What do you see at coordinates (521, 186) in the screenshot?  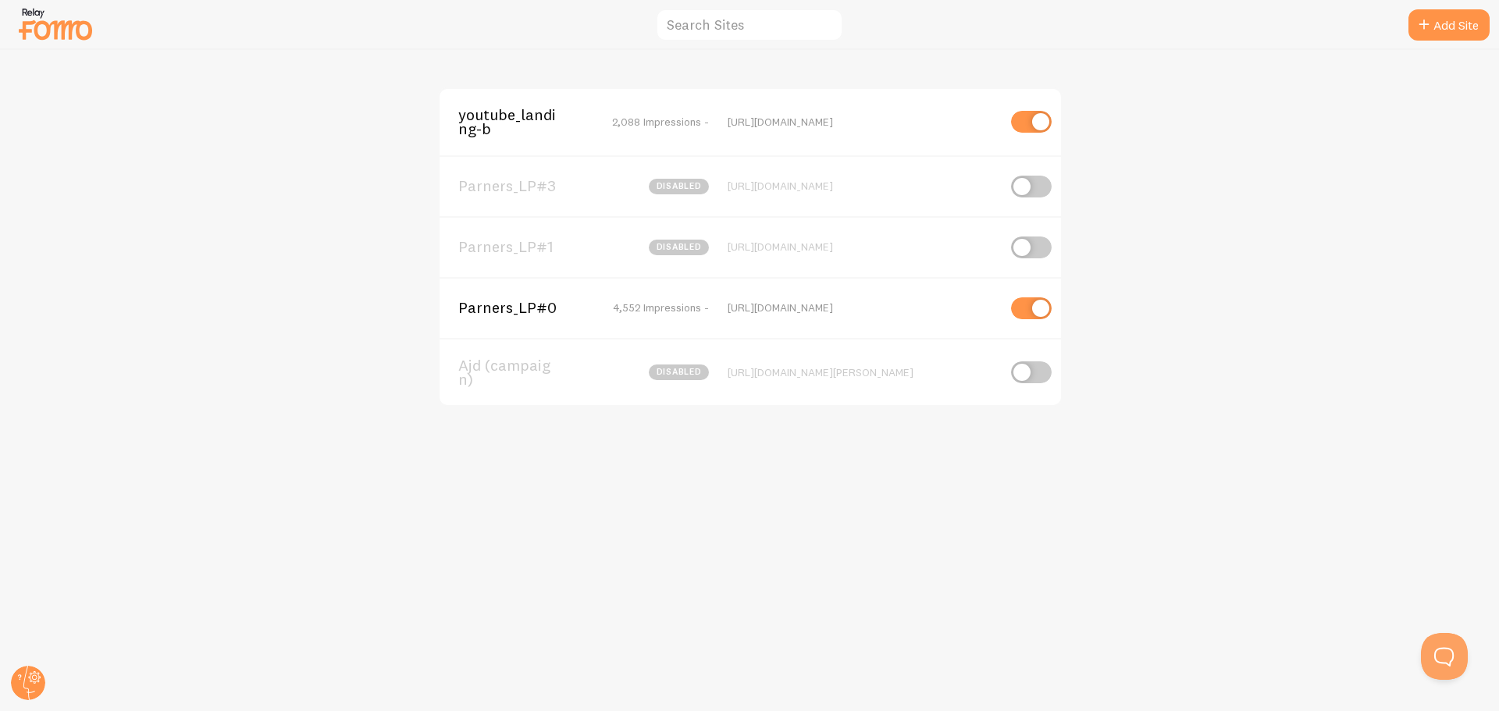 I see `span: Parners_LP#3` at bounding box center [521, 186].